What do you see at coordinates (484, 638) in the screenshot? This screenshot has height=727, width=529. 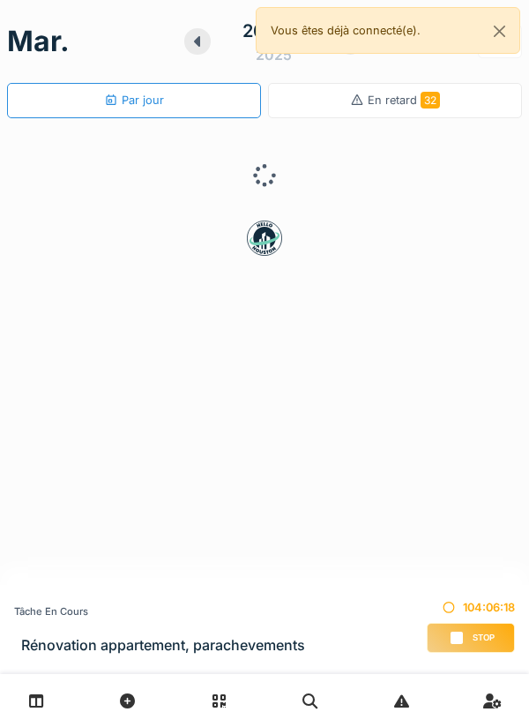 I see `span: Stop` at bounding box center [484, 638].